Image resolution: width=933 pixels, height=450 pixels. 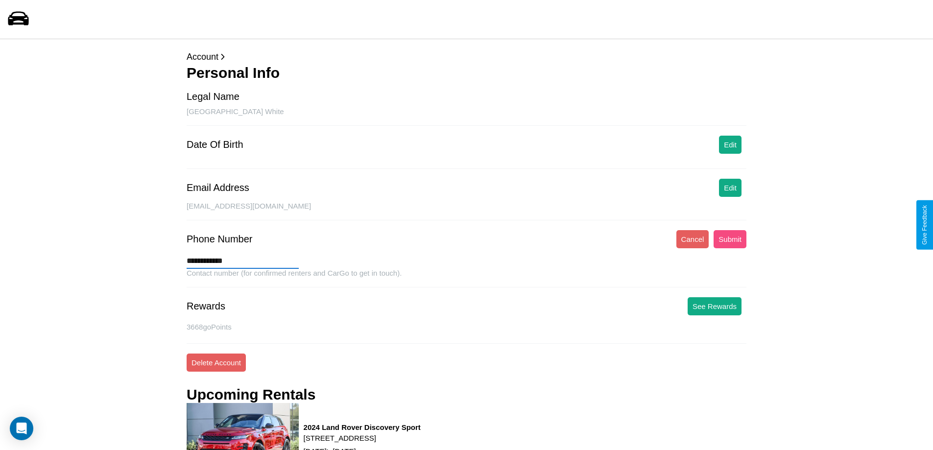 I want to click on h3: Personal Info, so click(x=466, y=73).